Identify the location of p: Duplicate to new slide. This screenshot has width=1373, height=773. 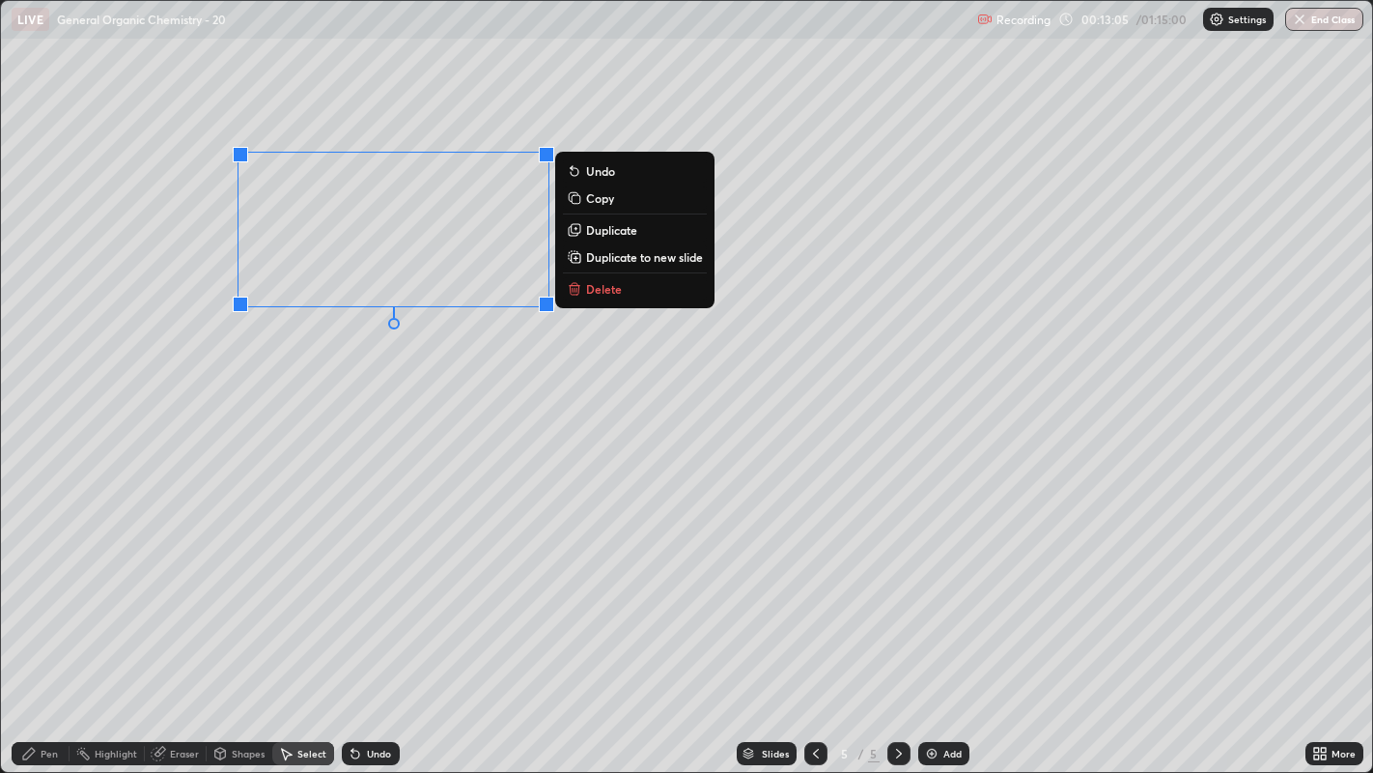
(644, 257).